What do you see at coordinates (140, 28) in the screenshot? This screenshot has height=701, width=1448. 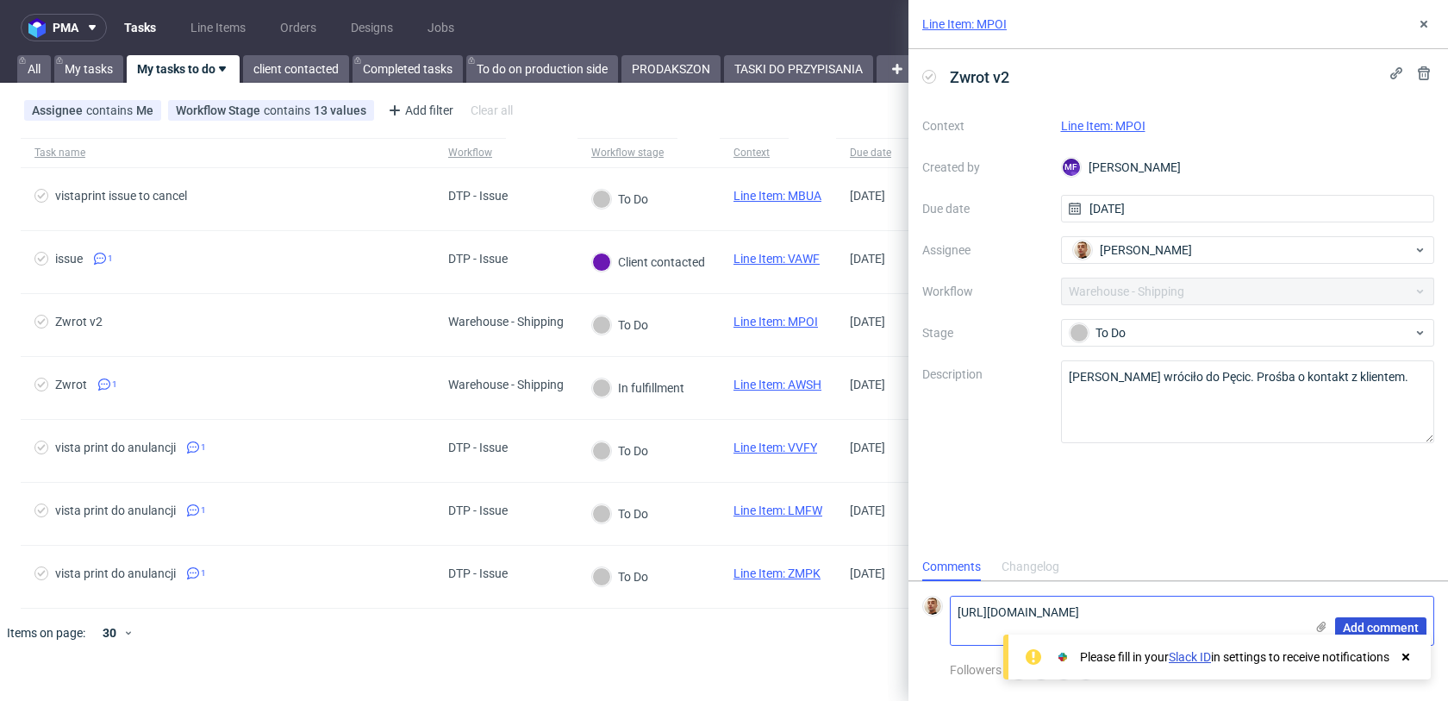 I see `a: Tasks` at bounding box center [140, 28].